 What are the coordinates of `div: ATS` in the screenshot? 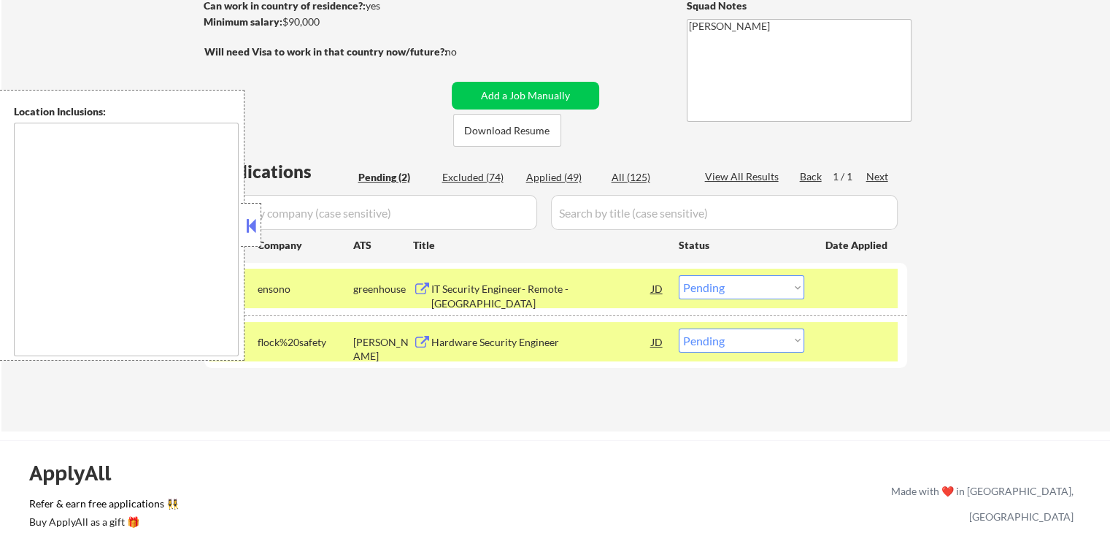 It's located at (383, 245).